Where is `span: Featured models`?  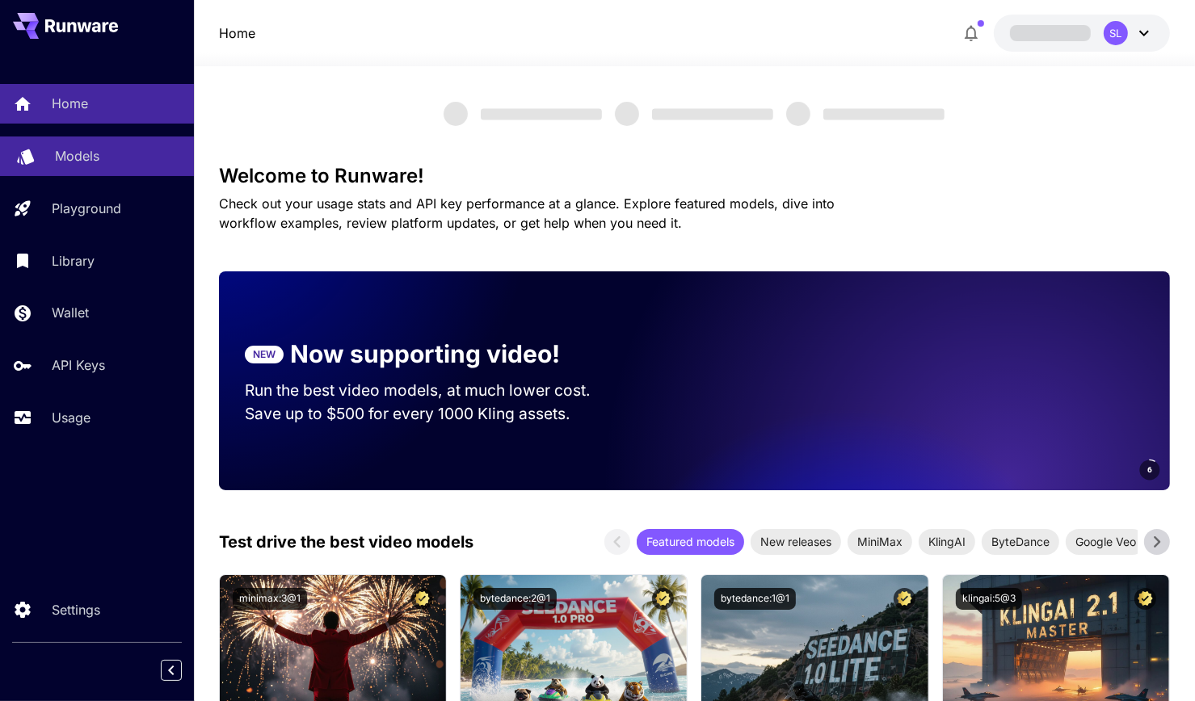
span: Featured models is located at coordinates (690, 541).